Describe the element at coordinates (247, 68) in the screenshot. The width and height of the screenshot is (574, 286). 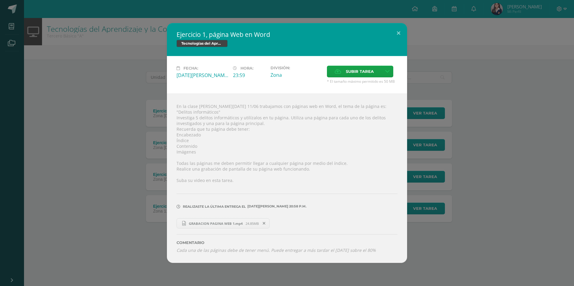
I see `span: Hora:` at that location.